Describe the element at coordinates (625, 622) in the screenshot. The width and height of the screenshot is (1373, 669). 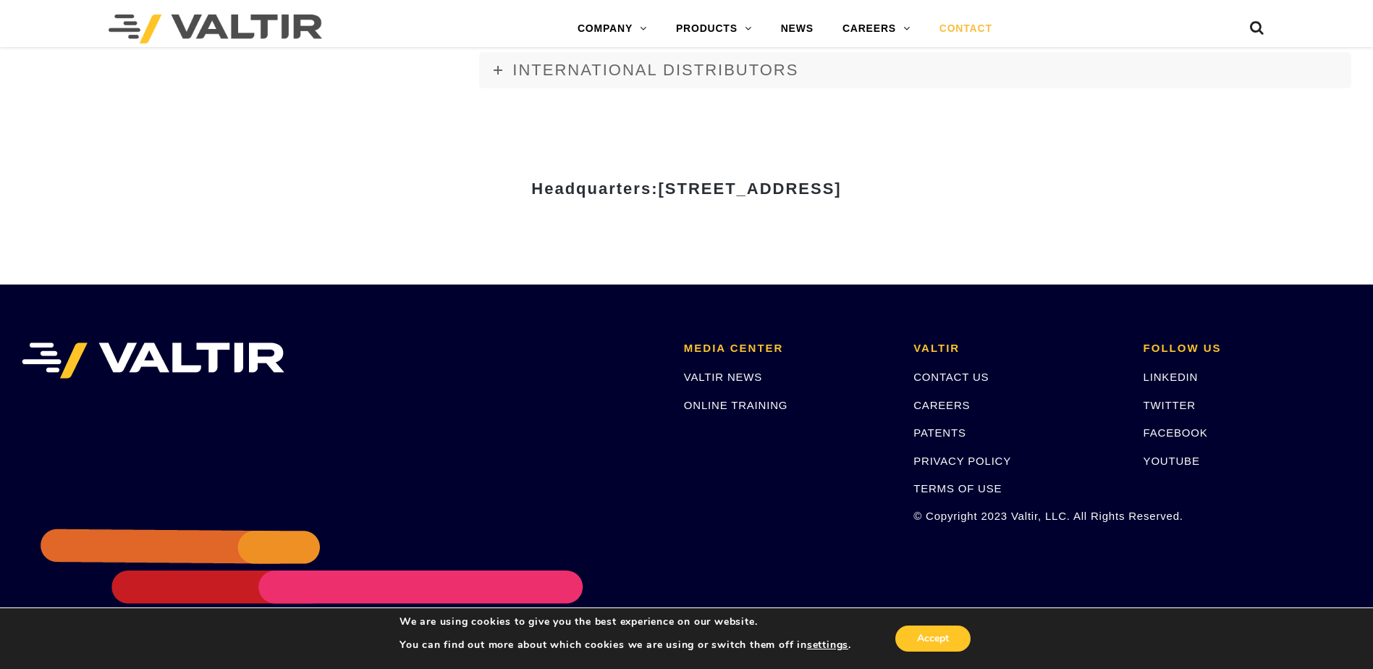
I see `p: We are using cookies to give you the best experience on our website.` at that location.